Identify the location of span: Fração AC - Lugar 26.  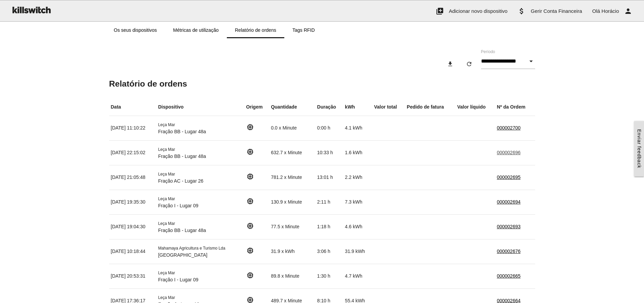
(181, 181).